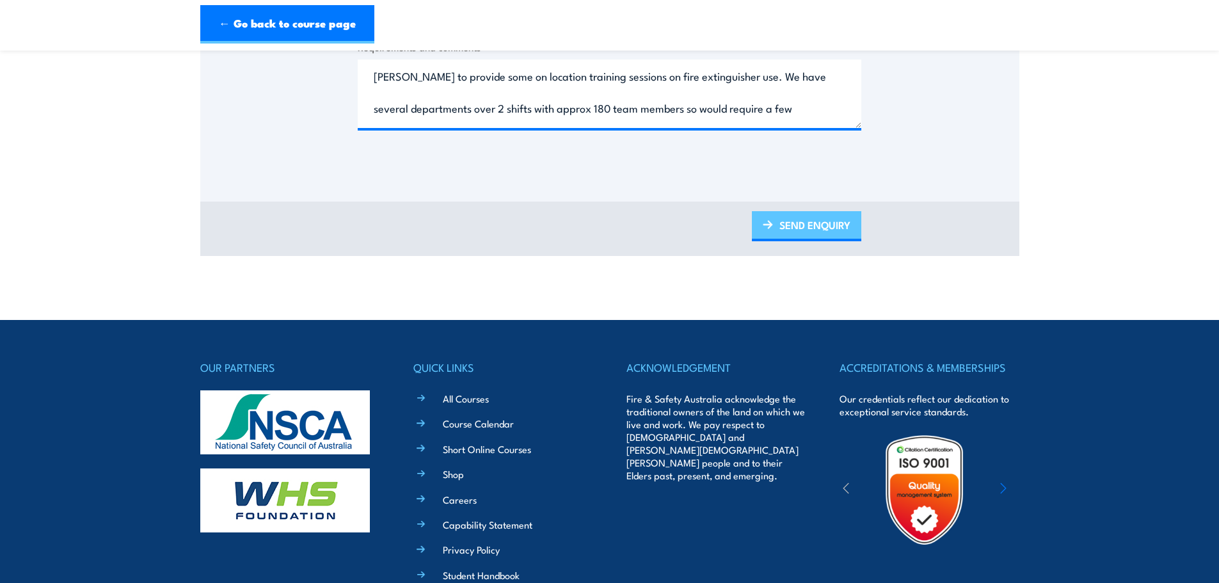  Describe the element at coordinates (1036, 489) in the screenshot. I see `img: ewpa-logo` at that location.